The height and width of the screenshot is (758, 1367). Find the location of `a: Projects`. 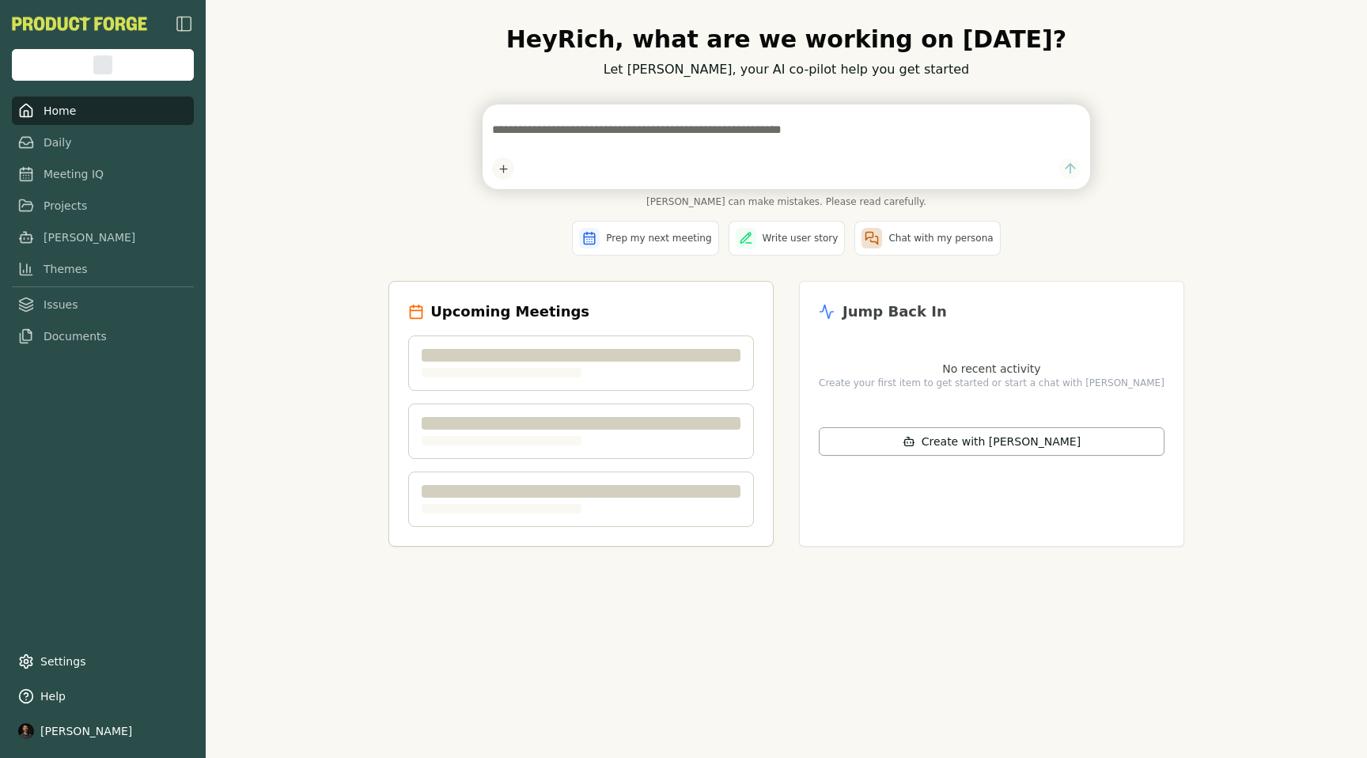

a: Projects is located at coordinates (103, 206).